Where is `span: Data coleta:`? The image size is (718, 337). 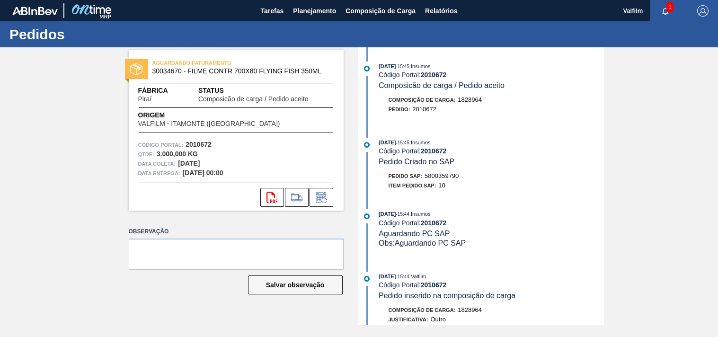 span: Data coleta: is located at coordinates (157, 164).